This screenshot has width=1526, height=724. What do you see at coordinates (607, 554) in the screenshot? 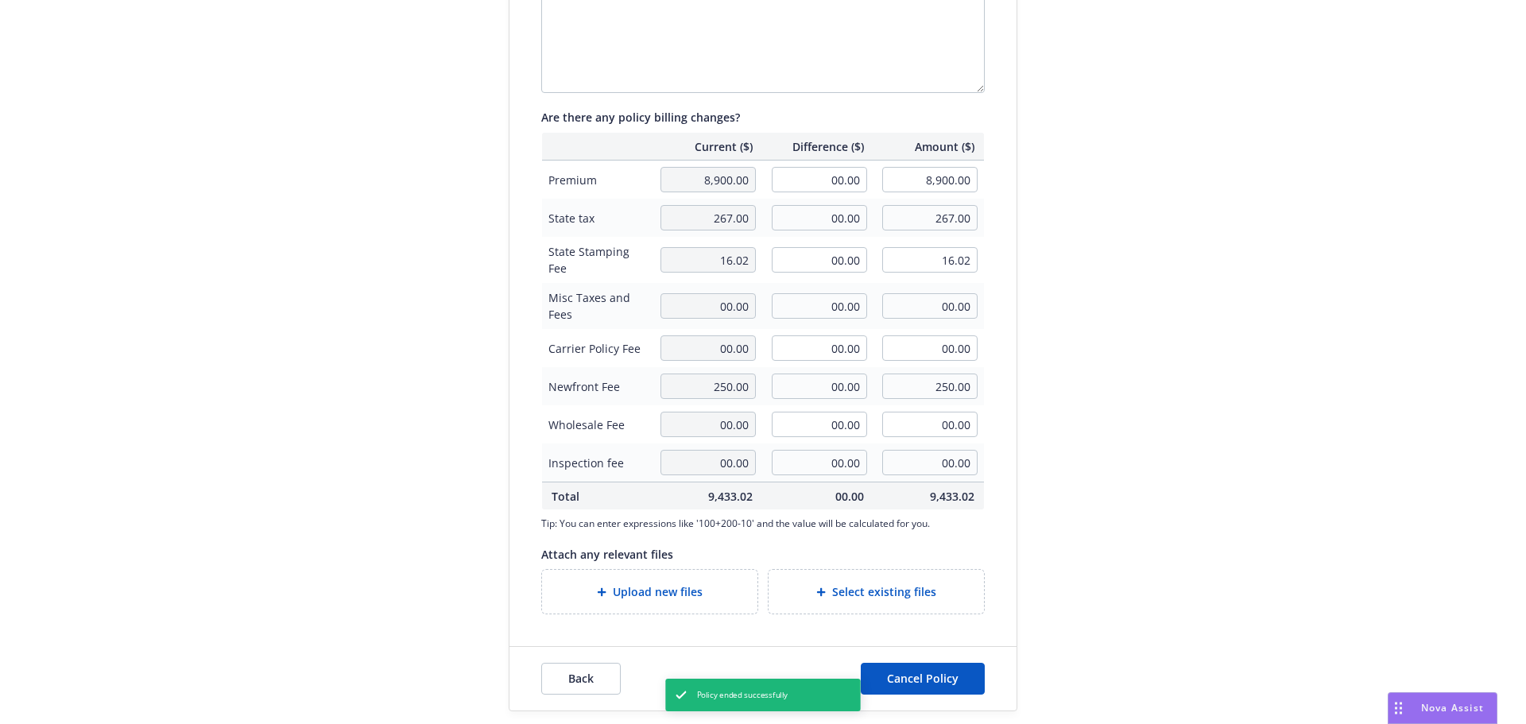
I see `span: Attach any relevant files` at bounding box center [607, 554].